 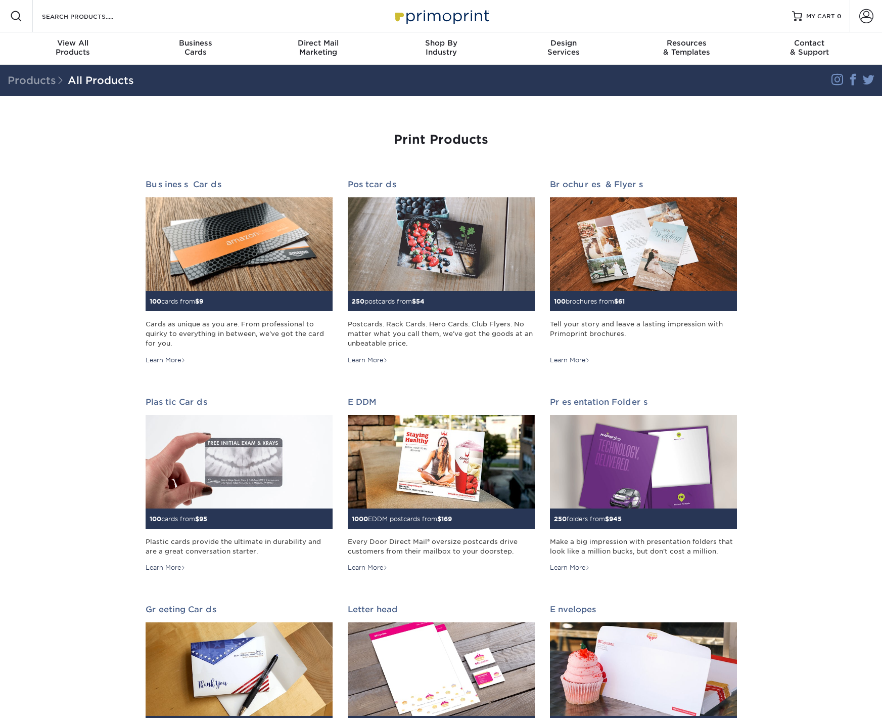 I want to click on h2: Brochures & Flyers, so click(x=644, y=184).